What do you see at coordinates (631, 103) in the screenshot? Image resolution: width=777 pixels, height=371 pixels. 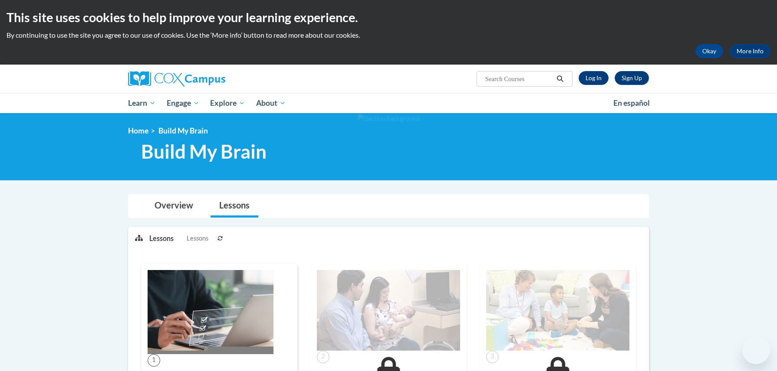 I see `span: En español` at bounding box center [631, 103].